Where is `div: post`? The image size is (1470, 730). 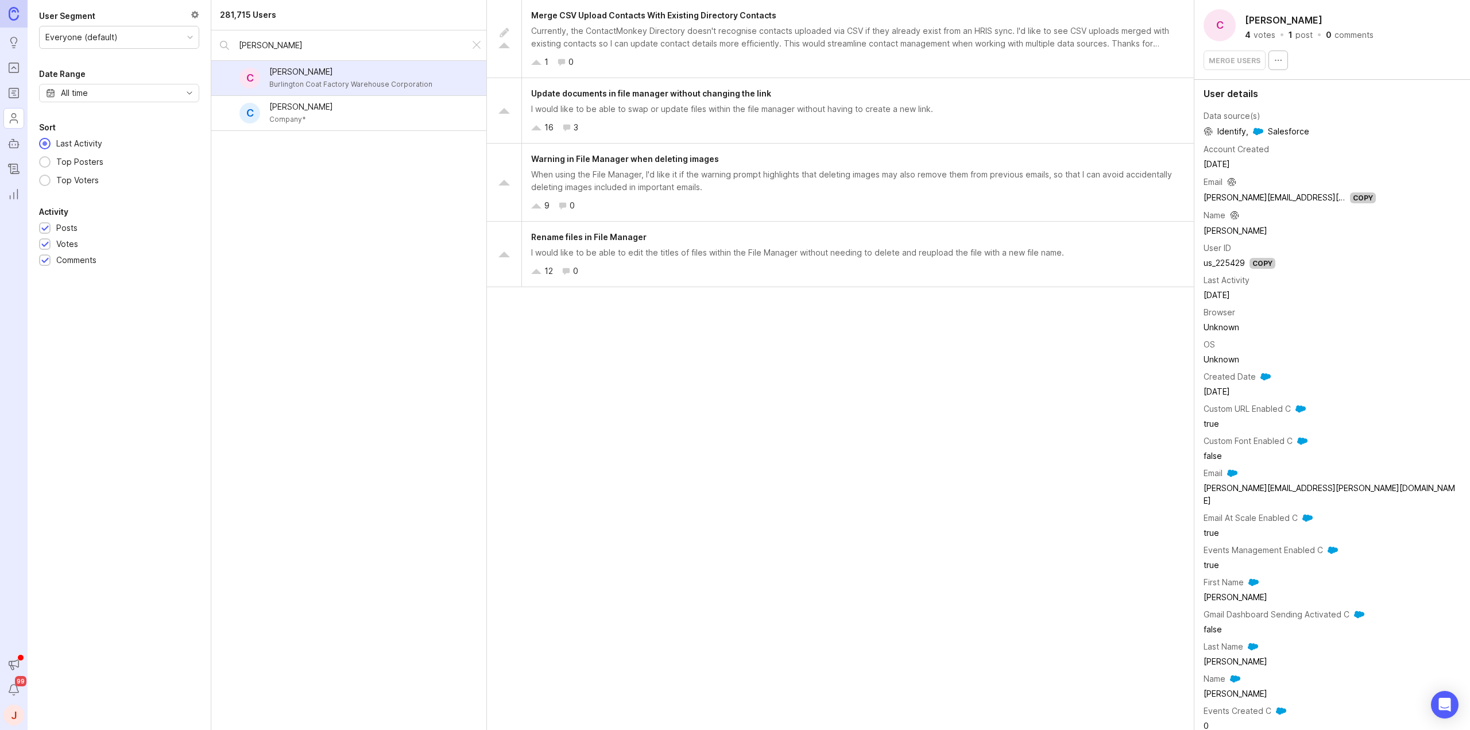 div: post is located at coordinates (1304, 35).